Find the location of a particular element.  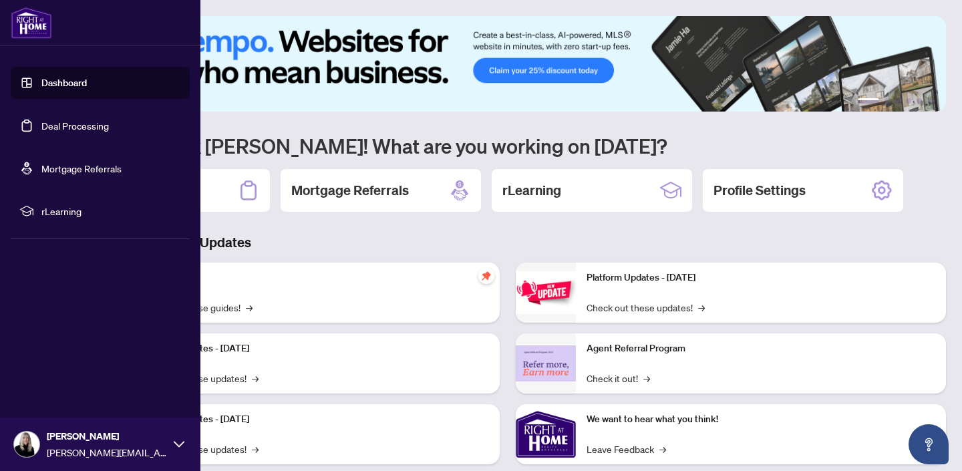

button: 3 is located at coordinates (898, 101).